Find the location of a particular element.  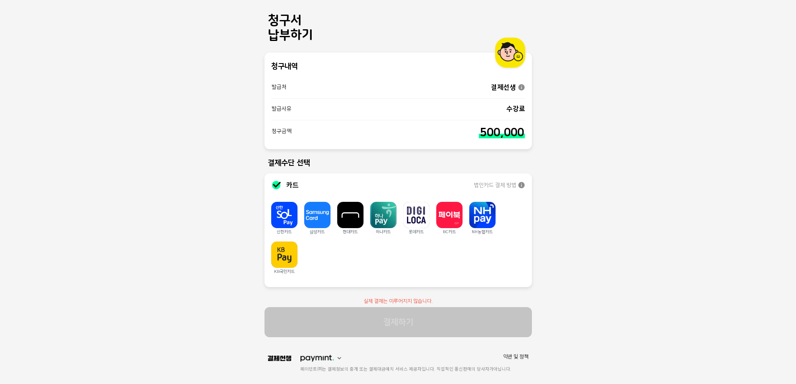

p: 청구금액 is located at coordinates (284, 132).